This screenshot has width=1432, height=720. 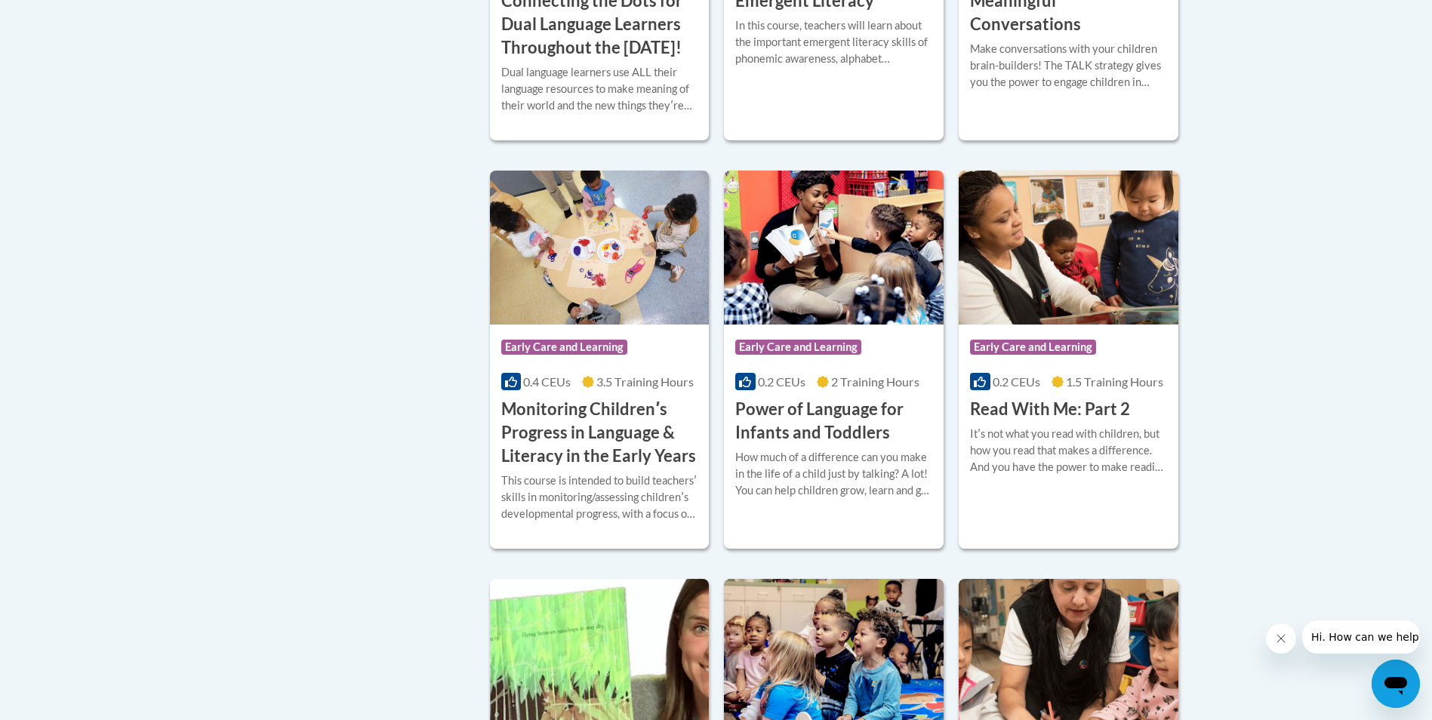 I want to click on span: Hi. How can we help?, so click(x=66, y=17).